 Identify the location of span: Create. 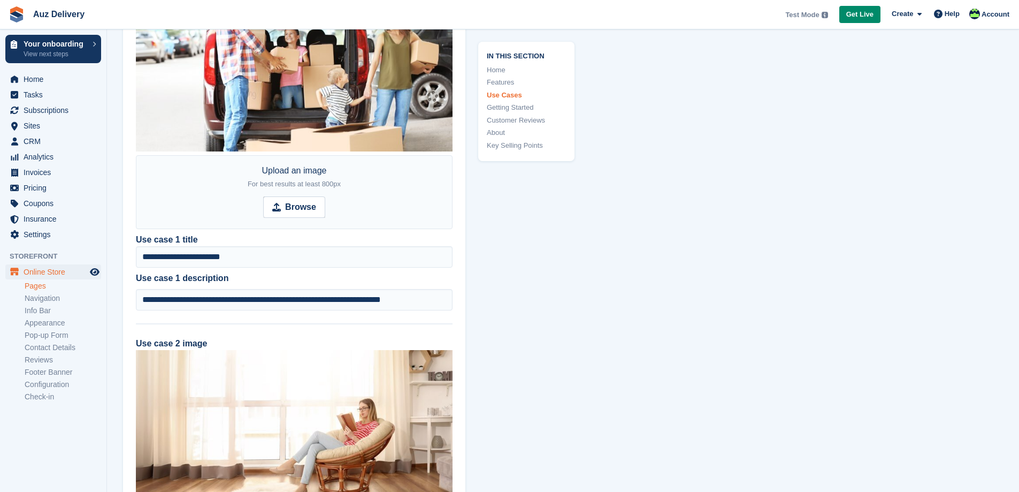
(903, 14).